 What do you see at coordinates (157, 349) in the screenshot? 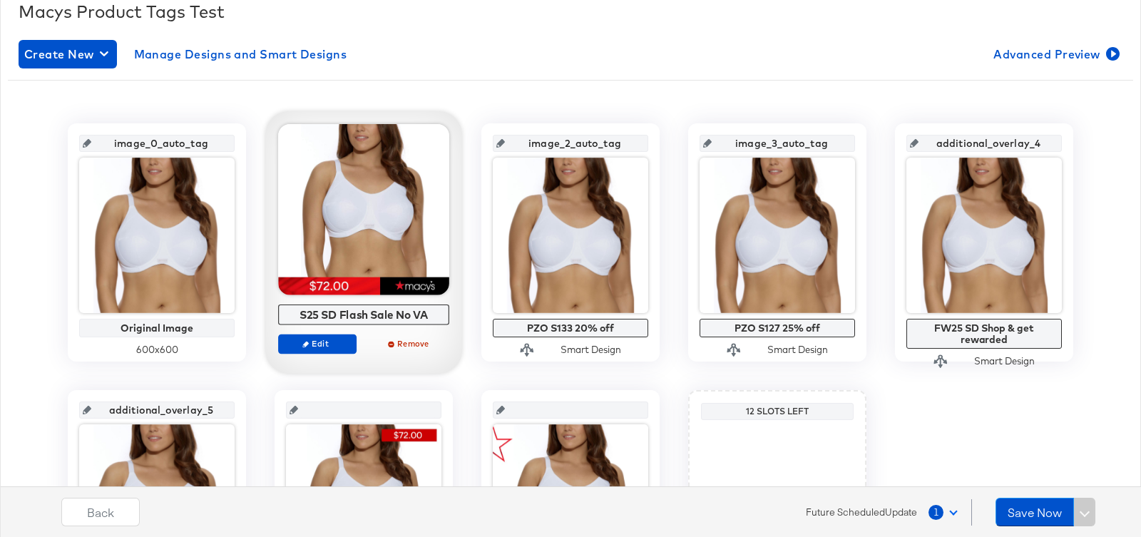
I see `div: 600 x 600` at bounding box center [157, 349].